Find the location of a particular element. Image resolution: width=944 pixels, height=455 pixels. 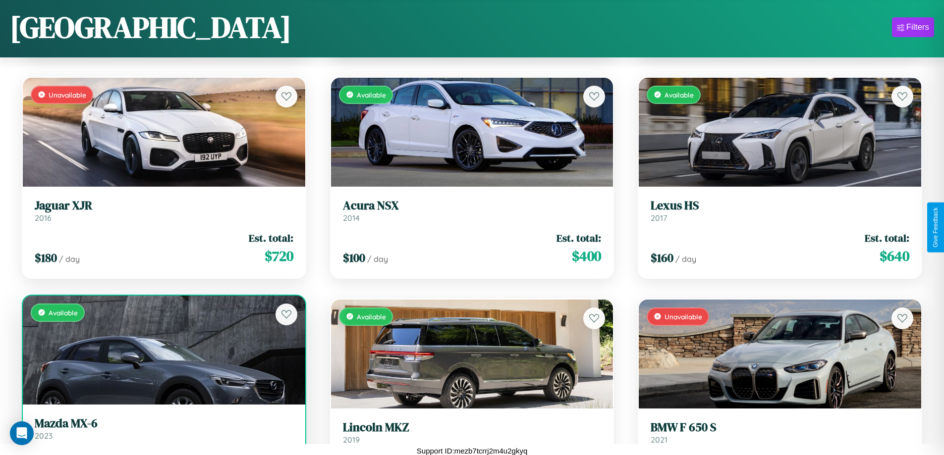

div: Filters is located at coordinates (918, 27).